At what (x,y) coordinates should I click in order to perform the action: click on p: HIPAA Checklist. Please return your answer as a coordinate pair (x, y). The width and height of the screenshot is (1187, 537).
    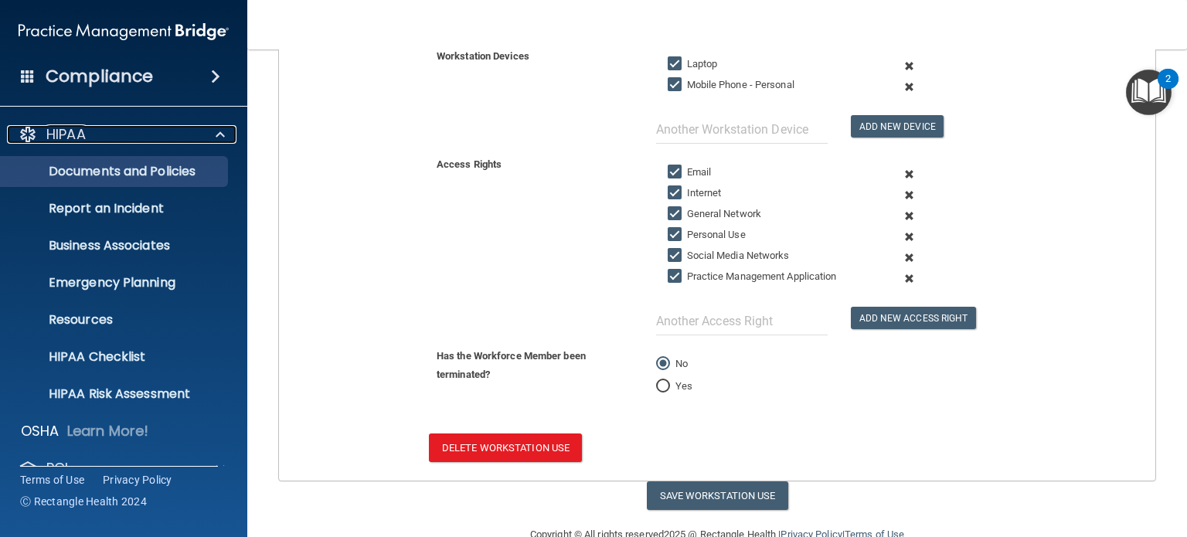
    Looking at the image, I should click on (115, 357).